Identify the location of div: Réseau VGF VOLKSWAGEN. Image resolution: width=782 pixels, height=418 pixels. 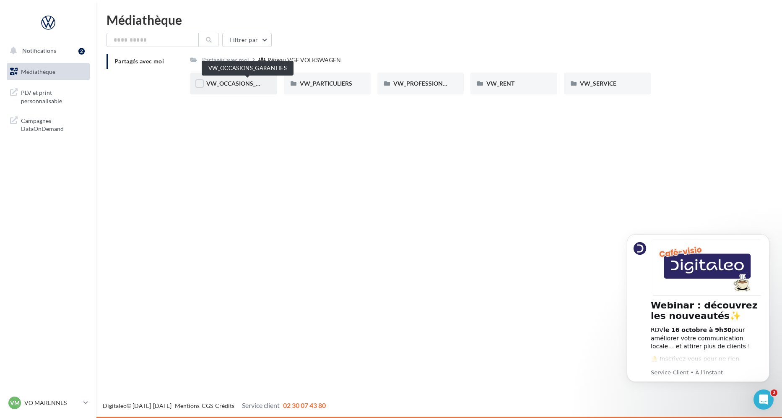
(304, 60).